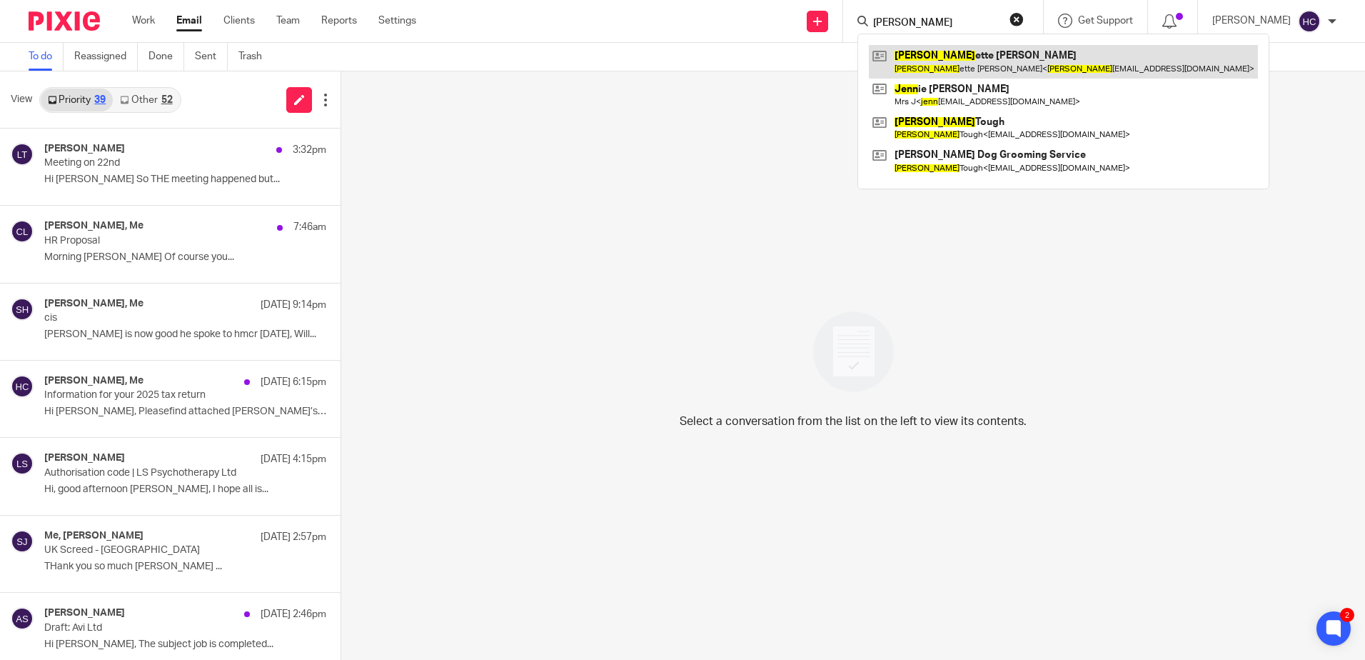 This screenshot has width=1365, height=660. What do you see at coordinates (310, 227) in the screenshot?
I see `p: 7:46am` at bounding box center [310, 227].